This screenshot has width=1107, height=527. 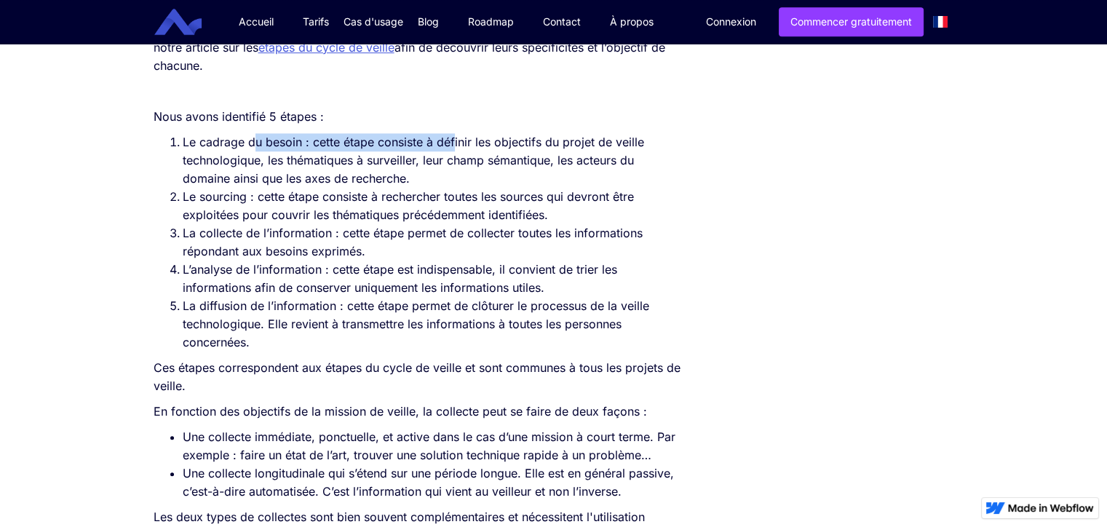 I want to click on li: La collecte de l’information : cette étape permet de collecter toutes les informations répondant ..., so click(x=432, y=242).